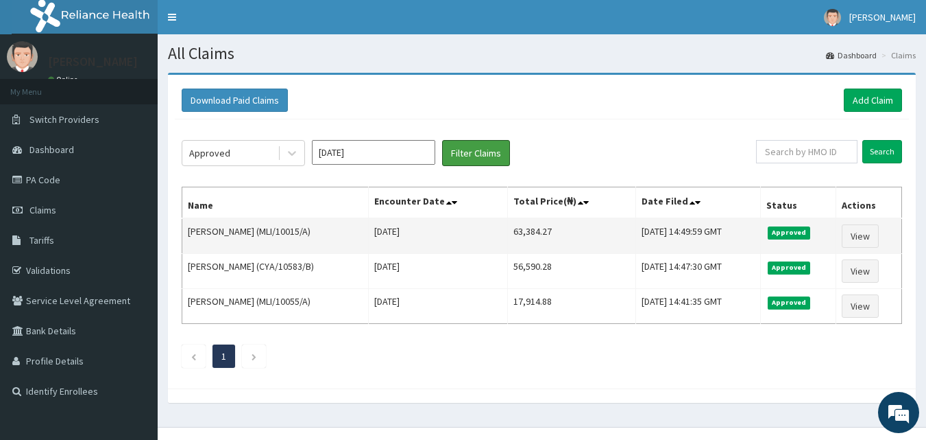  What do you see at coordinates (51, 149) in the screenshot?
I see `span: Dashboard` at bounding box center [51, 149].